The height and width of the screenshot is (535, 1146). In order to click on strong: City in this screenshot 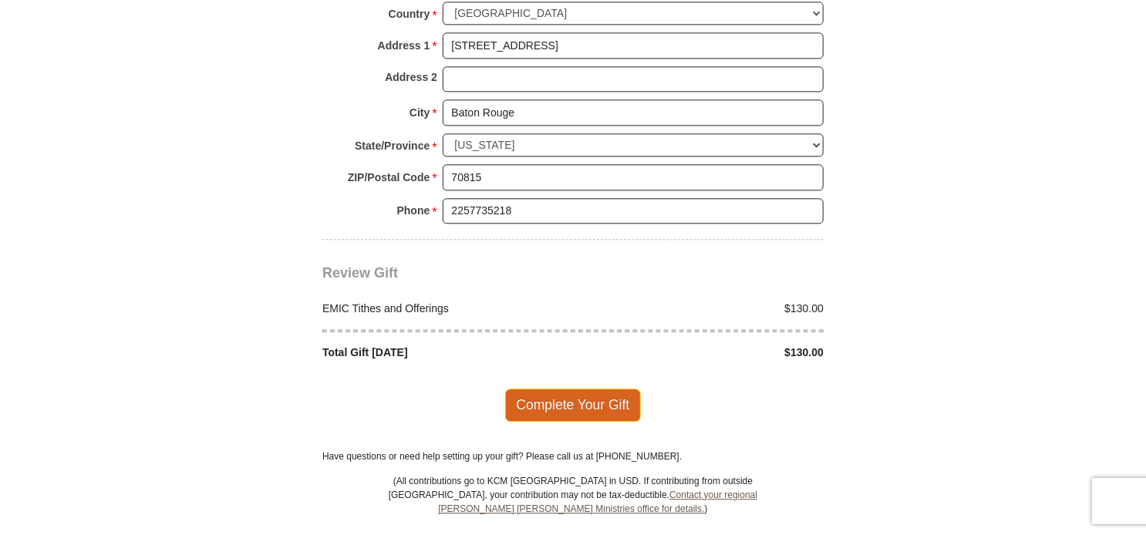, I will do `click(420, 113)`.